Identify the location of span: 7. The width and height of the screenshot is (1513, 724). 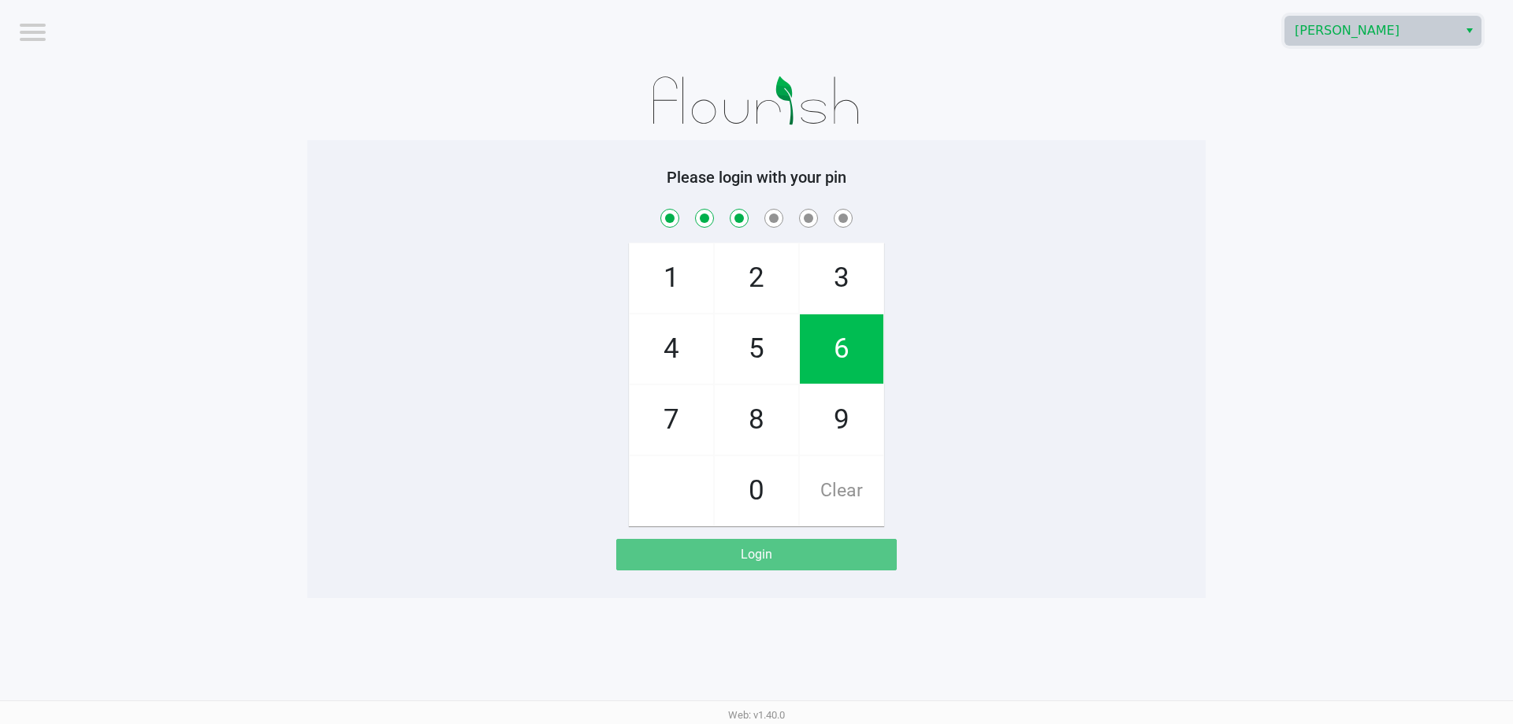
(671, 420).